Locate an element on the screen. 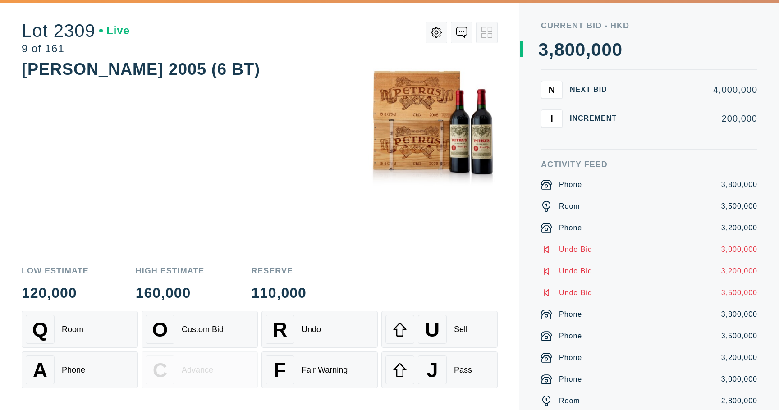  span: R is located at coordinates (280, 329).